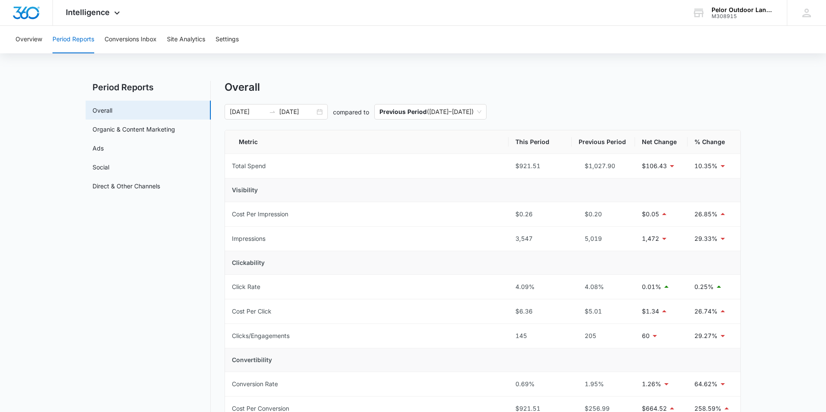 Image resolution: width=826 pixels, height=412 pixels. Describe the element at coordinates (650, 239) in the screenshot. I see `p: 1,472` at that location.